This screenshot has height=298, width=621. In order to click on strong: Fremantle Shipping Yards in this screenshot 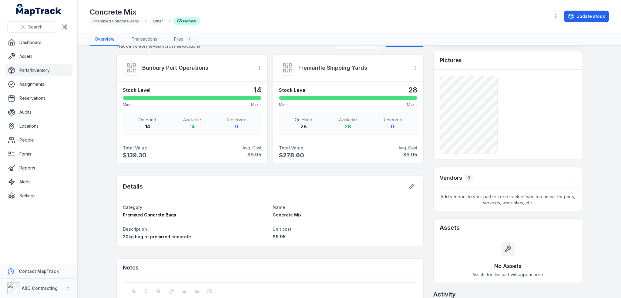, I will do `click(351, 68)`.